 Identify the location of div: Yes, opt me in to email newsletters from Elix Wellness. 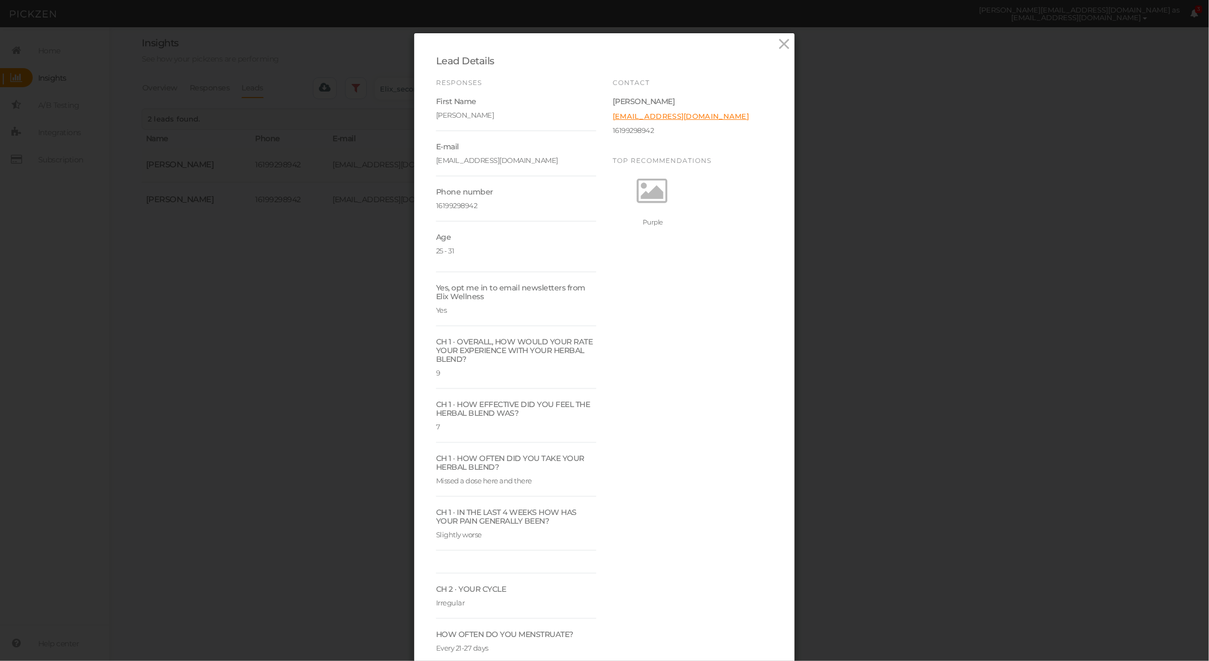
(516, 292).